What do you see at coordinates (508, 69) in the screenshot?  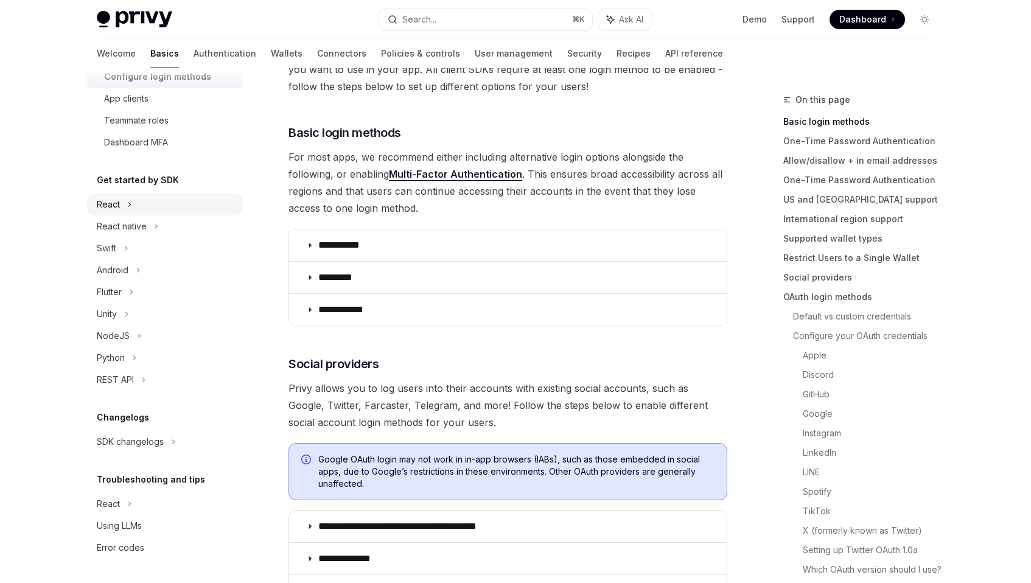 I see `span: If you plan on using Privy for user onboarding, you’ll need to configure the login methods you wa...` at bounding box center [508, 69].